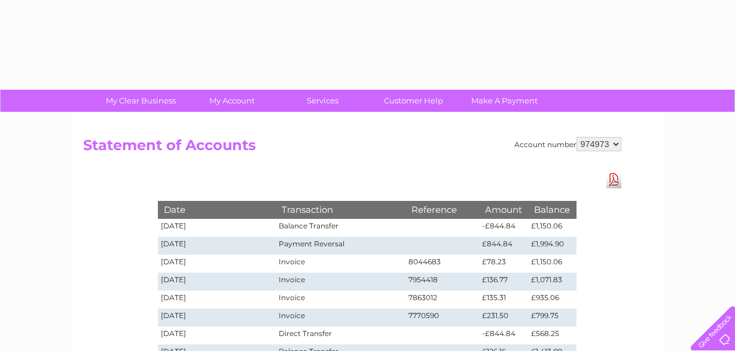  Describe the element at coordinates (443, 300) in the screenshot. I see `td: 7863012` at that location.